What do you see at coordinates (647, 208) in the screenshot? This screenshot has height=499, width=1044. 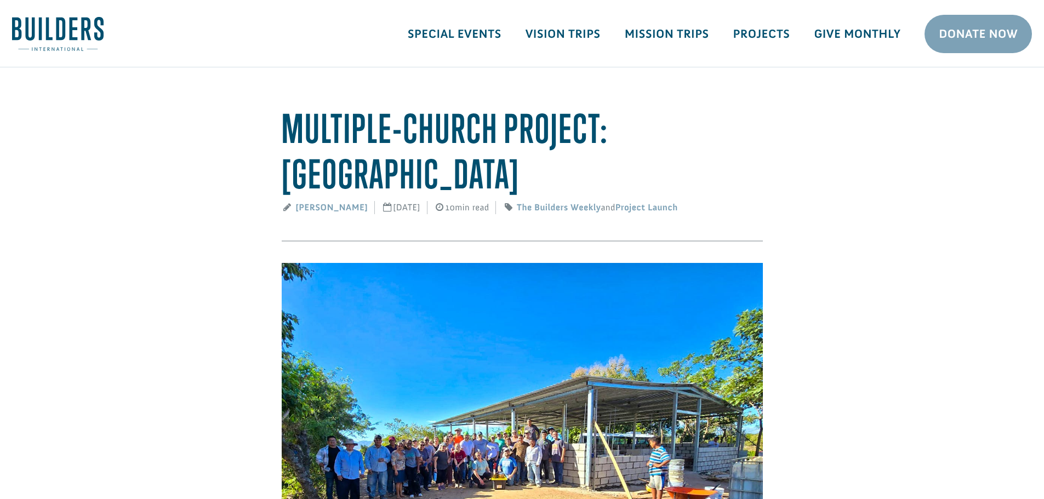 I see `a: Project Launch` at bounding box center [647, 208].